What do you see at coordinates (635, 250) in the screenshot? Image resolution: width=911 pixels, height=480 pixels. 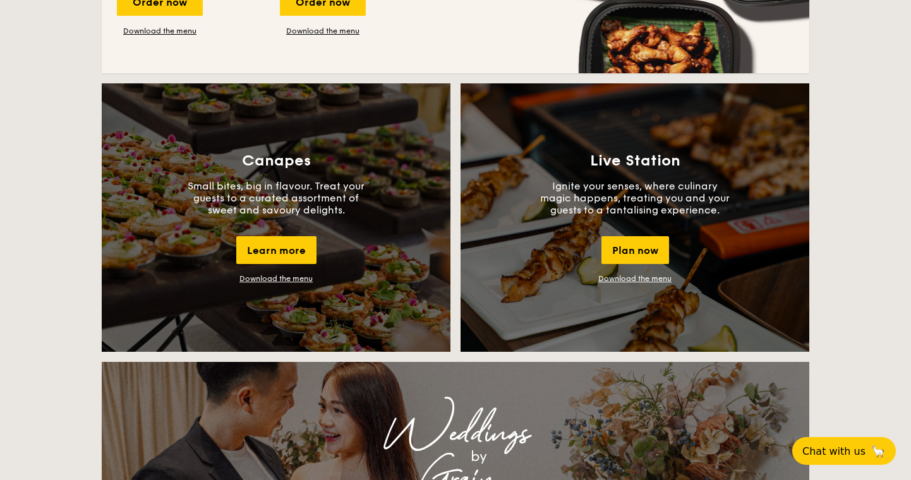 I see `div: Plan now` at bounding box center [635, 250].